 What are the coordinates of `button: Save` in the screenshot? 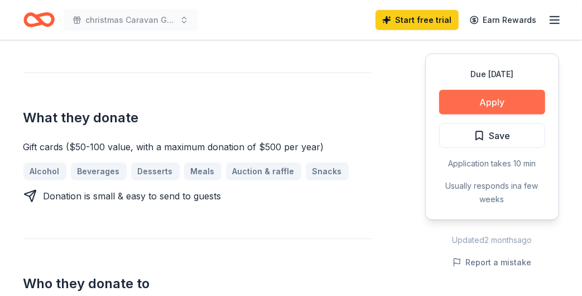 It's located at (492, 136).